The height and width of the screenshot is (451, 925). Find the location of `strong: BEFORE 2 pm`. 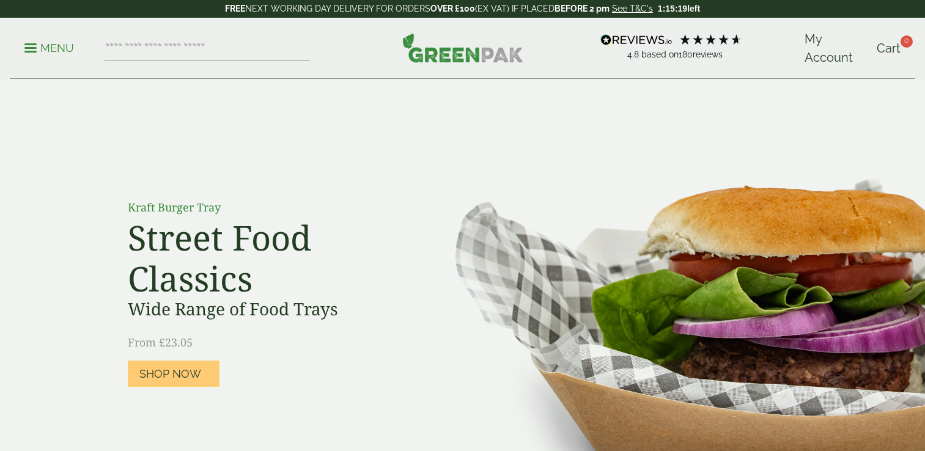

strong: BEFORE 2 pm is located at coordinates (582, 9).